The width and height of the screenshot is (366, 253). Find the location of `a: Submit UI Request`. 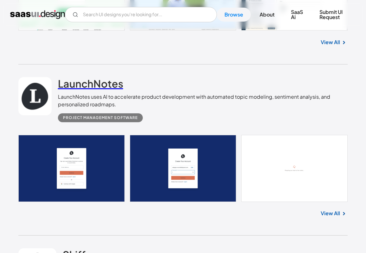

a: Submit UI Request is located at coordinates (334, 15).